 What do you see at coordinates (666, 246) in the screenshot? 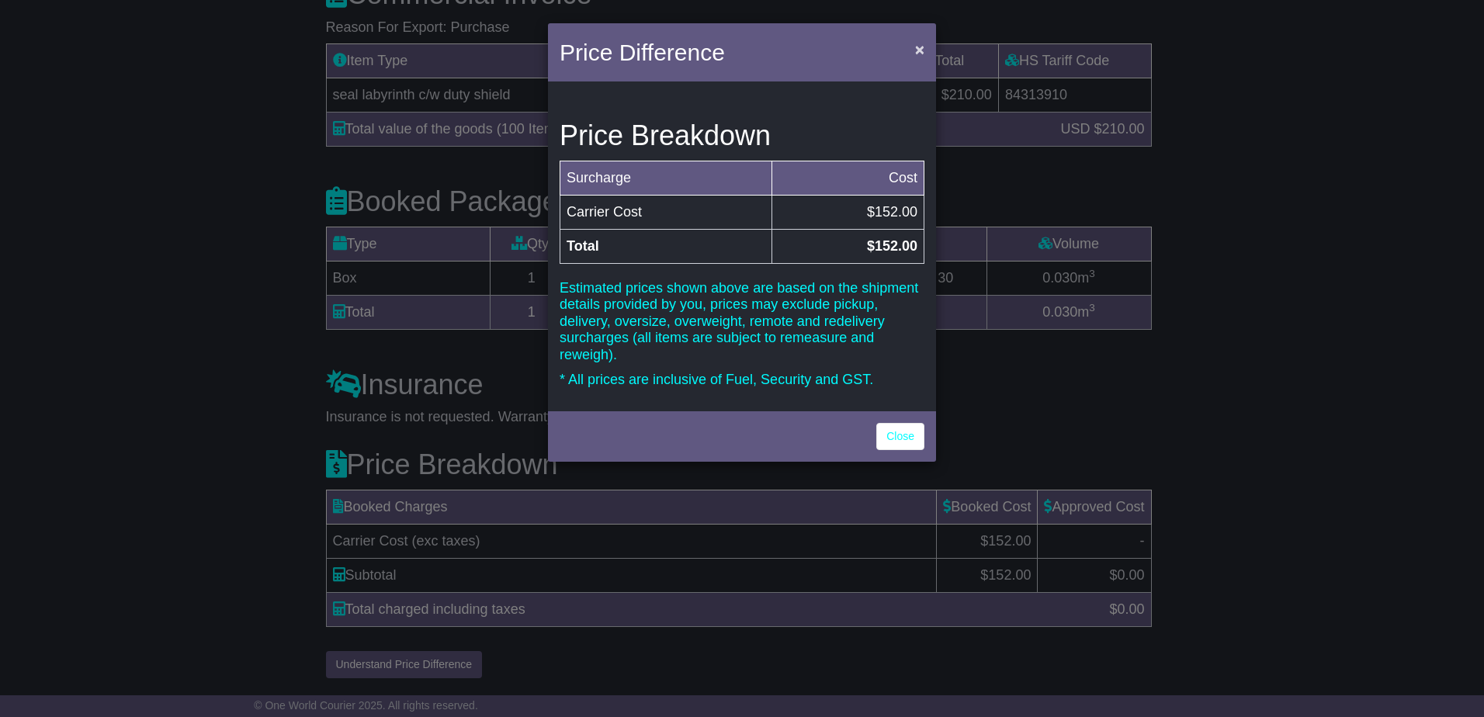
I see `td: Total` at bounding box center [666, 246].